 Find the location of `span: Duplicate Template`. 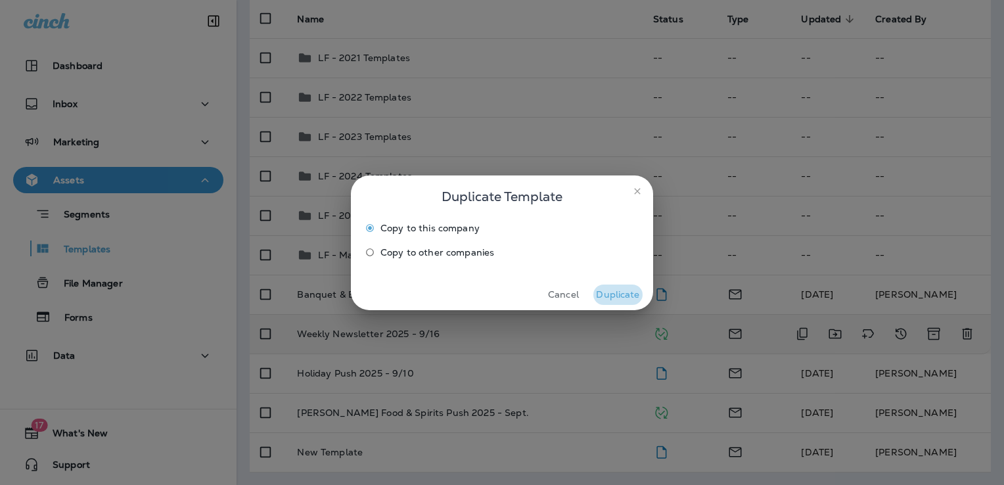

span: Duplicate Template is located at coordinates (502, 196).